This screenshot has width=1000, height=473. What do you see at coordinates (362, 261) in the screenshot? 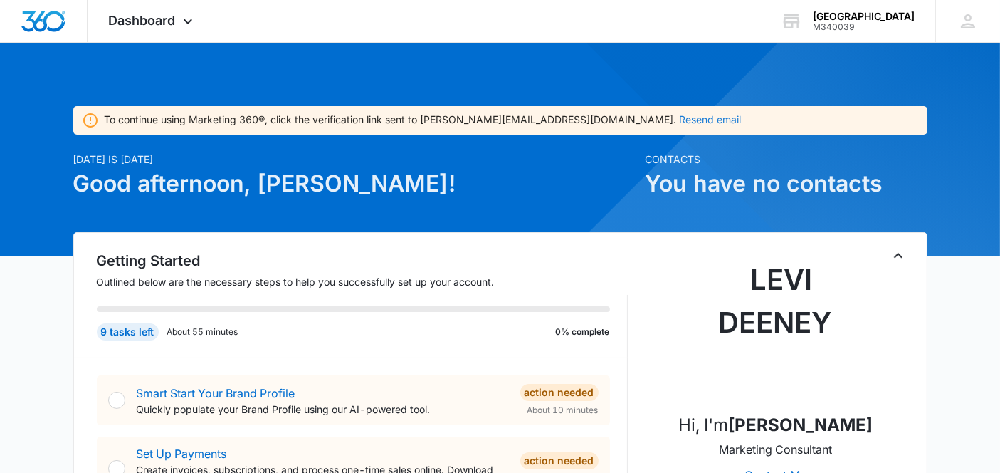
I see `h2: Getting Started` at bounding box center [362, 261].